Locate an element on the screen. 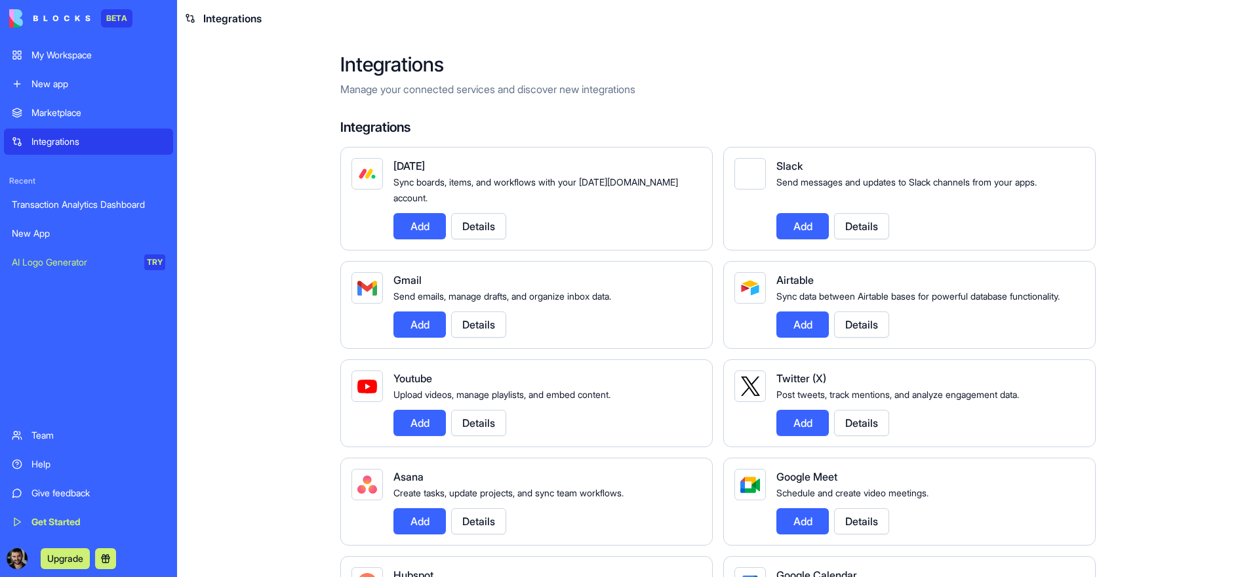 The image size is (1259, 577). a: AI Logo GeneratorTRY is located at coordinates (89, 262).